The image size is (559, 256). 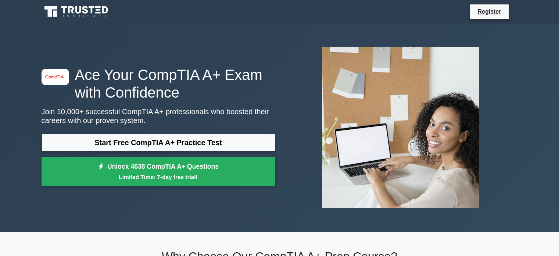 I want to click on small: Limited Time: 7-day free trial!, so click(x=159, y=177).